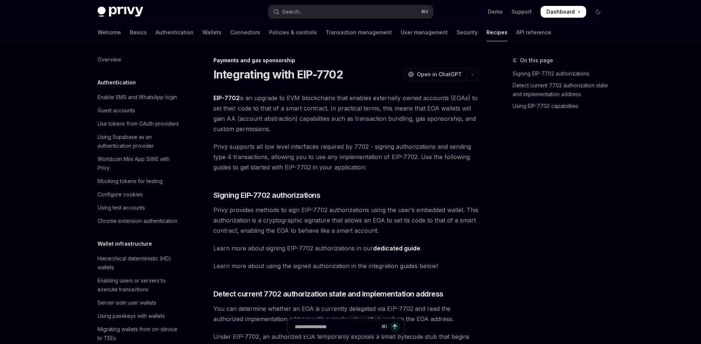  What do you see at coordinates (350, 12) in the screenshot?
I see `button: Open search` at bounding box center [350, 12].